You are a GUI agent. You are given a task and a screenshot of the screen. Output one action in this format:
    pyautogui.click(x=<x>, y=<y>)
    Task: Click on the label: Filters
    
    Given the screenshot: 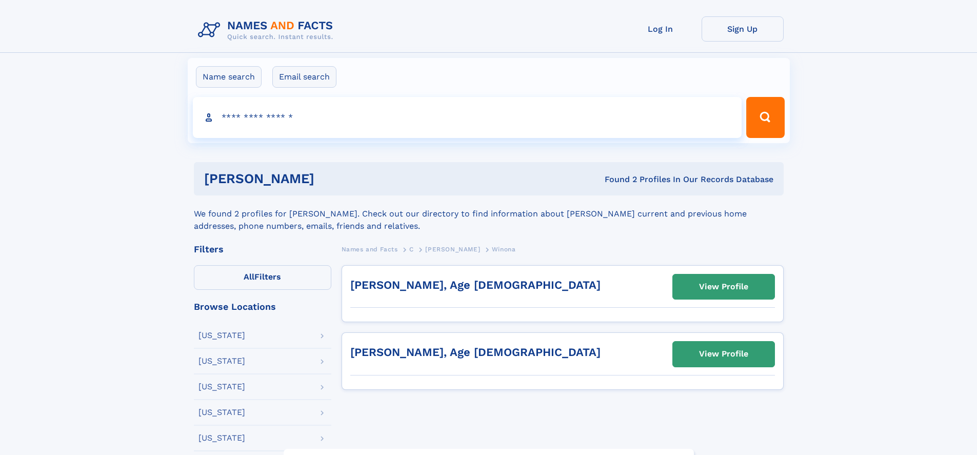 What is the action you would take?
    pyautogui.click(x=263, y=277)
    